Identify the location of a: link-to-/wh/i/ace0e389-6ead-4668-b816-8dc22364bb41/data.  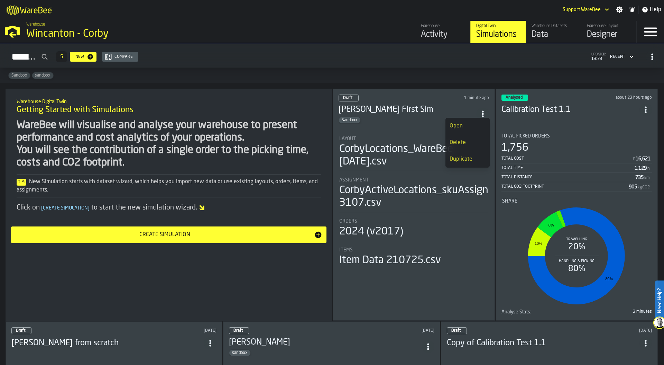
(554, 32).